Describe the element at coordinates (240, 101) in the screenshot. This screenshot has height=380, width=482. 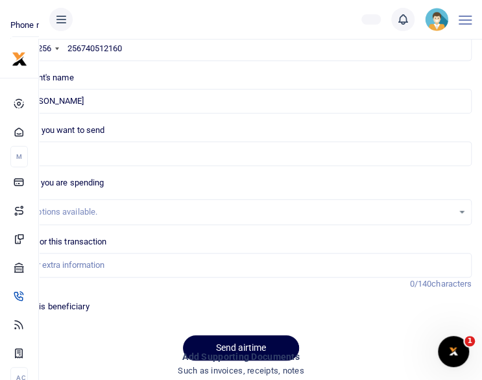
I see `input: Loading name...` at that location.